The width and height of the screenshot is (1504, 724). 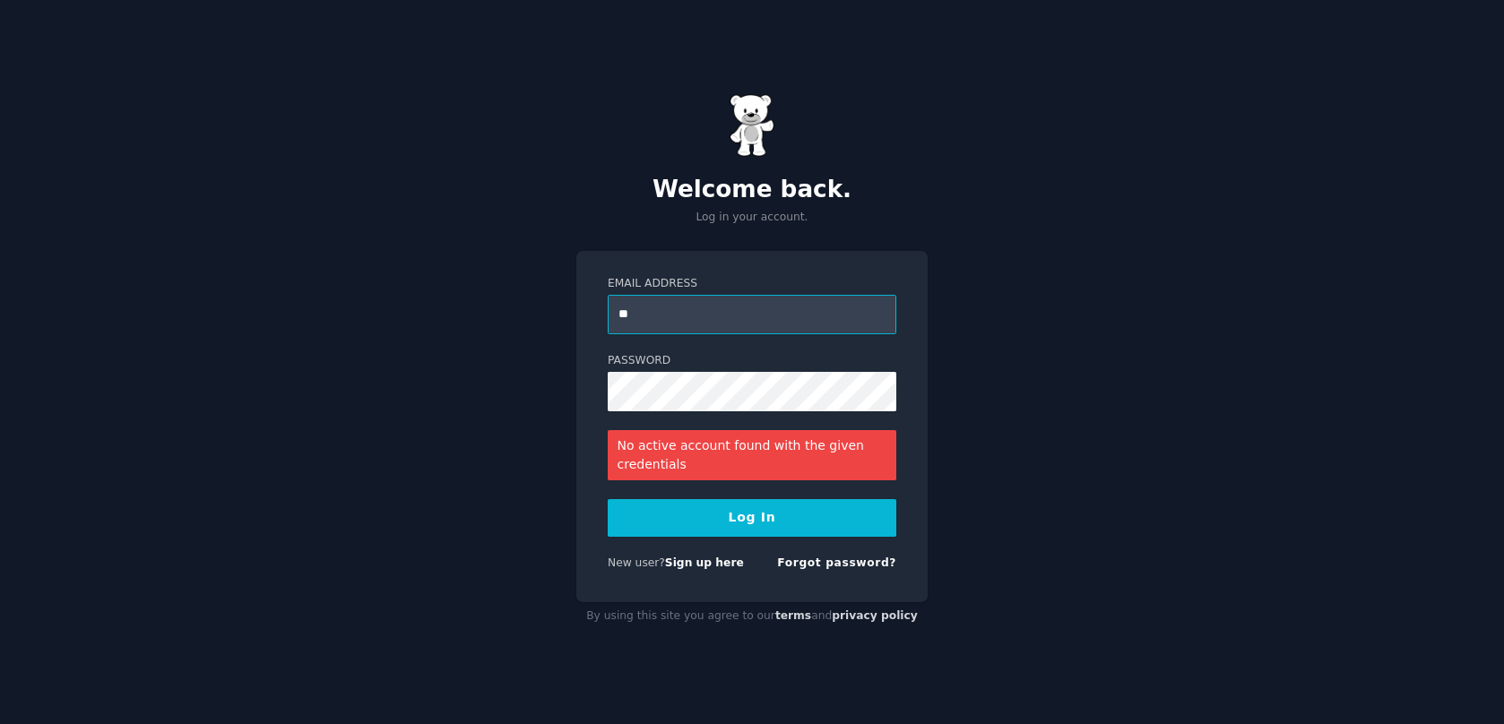 What do you see at coordinates (752, 455) in the screenshot?
I see `div: No active account found with the given credentials` at bounding box center [752, 455].